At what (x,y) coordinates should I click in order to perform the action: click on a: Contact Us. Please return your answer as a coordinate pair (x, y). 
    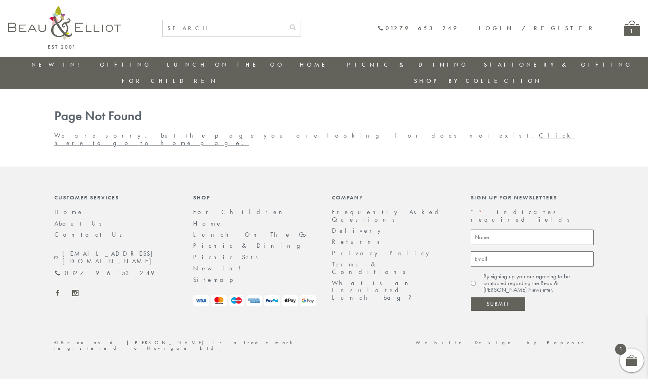
    Looking at the image, I should click on (91, 234).